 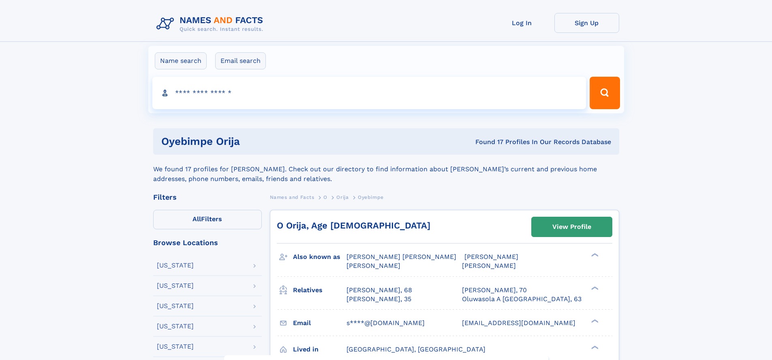 I want to click on a: Orija, so click(x=343, y=197).